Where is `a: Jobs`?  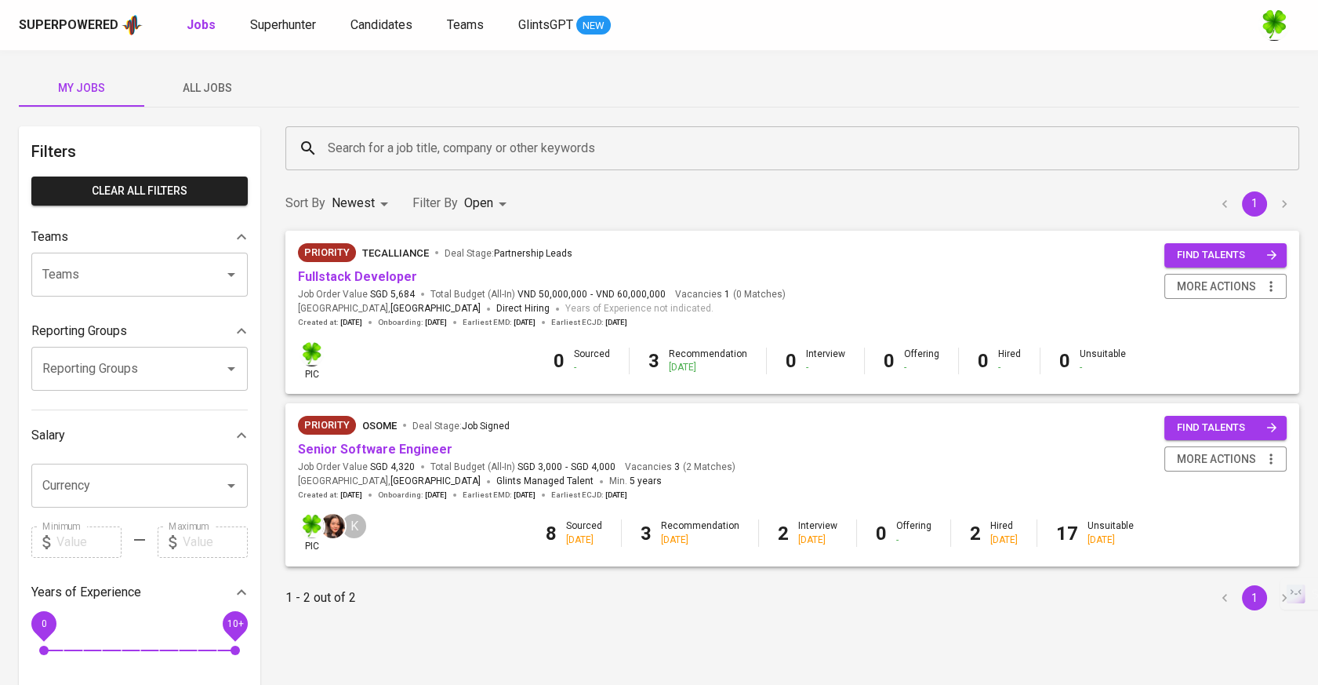 a: Jobs is located at coordinates (202, 25).